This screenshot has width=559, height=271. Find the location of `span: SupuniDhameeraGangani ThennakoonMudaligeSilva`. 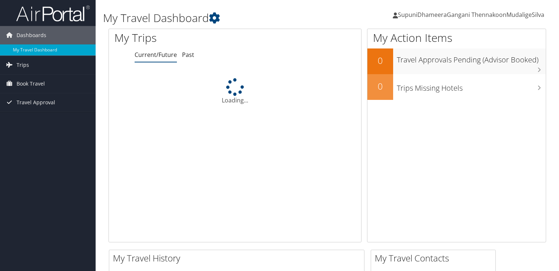

span: SupuniDhameeraGangani ThennakoonMudaligeSilva is located at coordinates (471, 15).